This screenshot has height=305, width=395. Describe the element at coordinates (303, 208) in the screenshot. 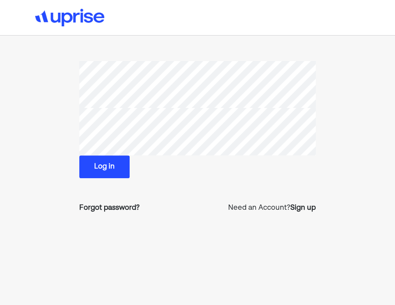

I see `div: Sign up` at that location.